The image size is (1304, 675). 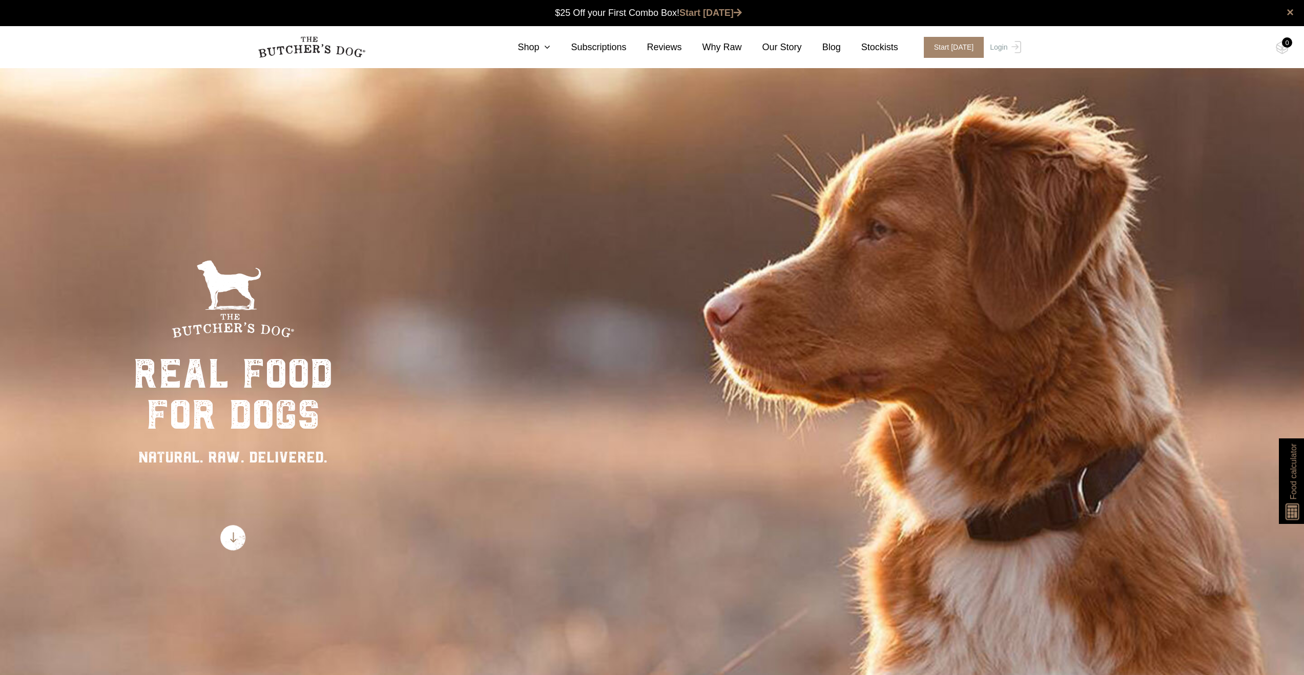 I want to click on a: Reviews, so click(x=654, y=47).